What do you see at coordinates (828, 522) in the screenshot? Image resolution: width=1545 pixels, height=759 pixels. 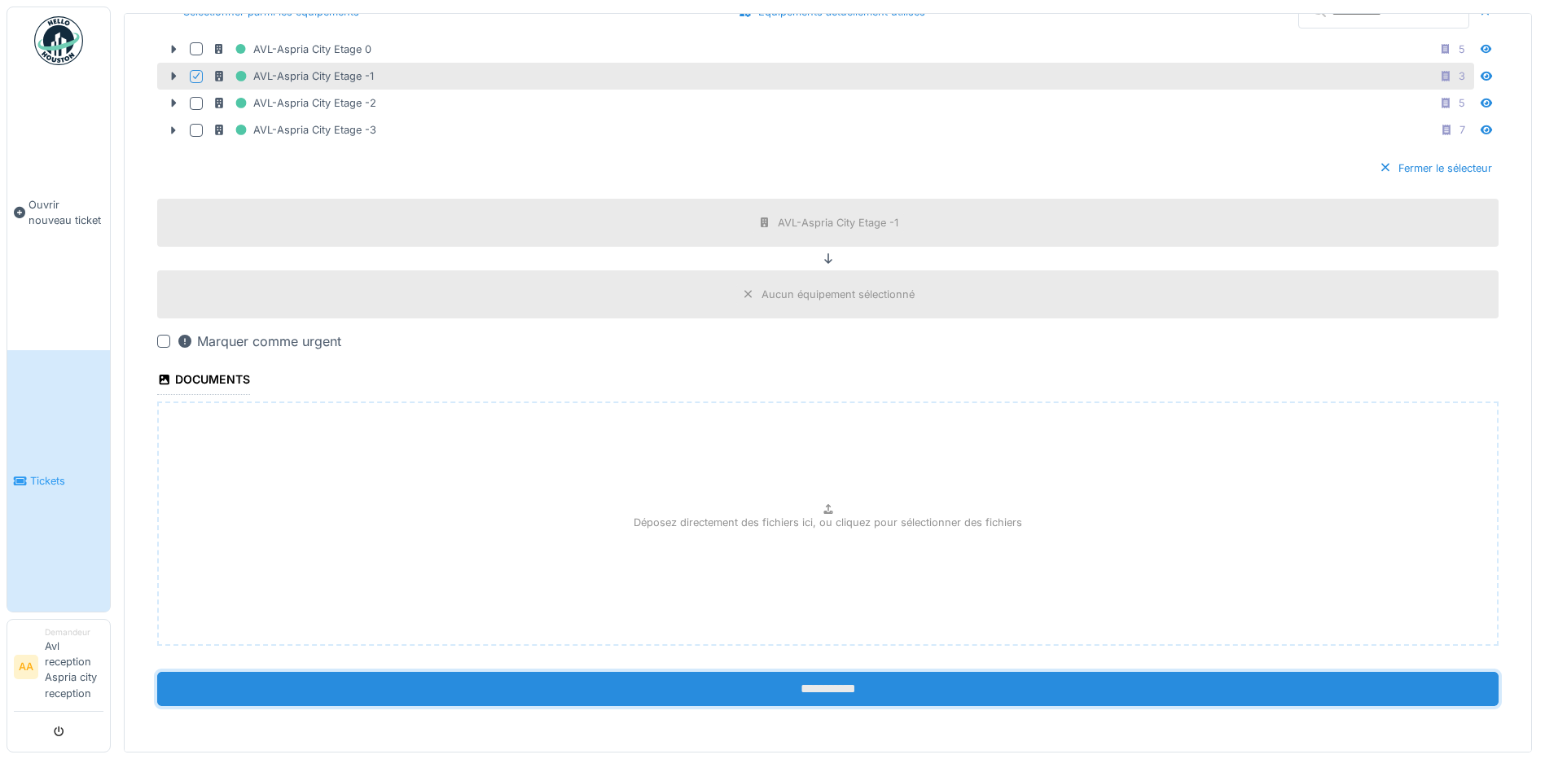 I see `p: Déposez directement des fichiers ici, ou cliquez pour sélectionner des fichiers` at bounding box center [828, 522].